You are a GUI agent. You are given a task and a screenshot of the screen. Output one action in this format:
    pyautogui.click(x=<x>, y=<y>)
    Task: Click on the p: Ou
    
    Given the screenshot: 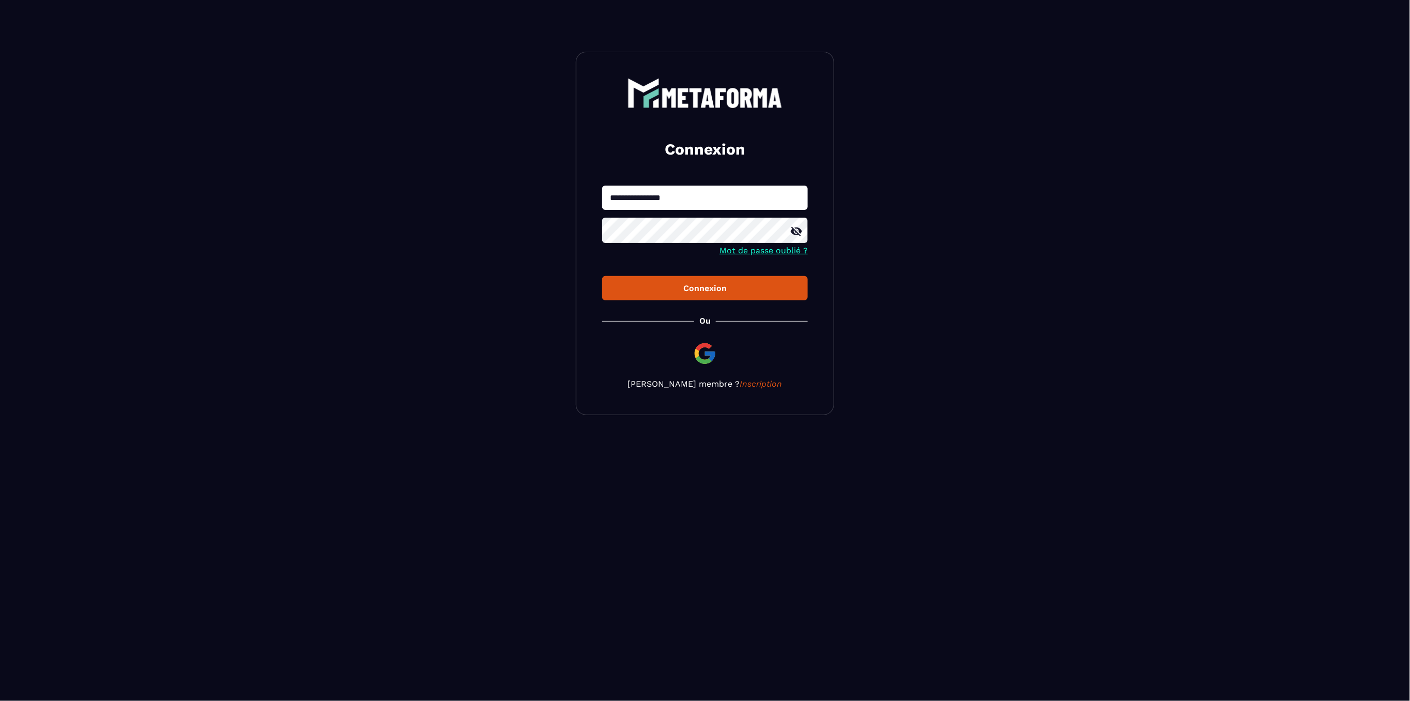 What is the action you would take?
    pyautogui.click(x=705, y=320)
    